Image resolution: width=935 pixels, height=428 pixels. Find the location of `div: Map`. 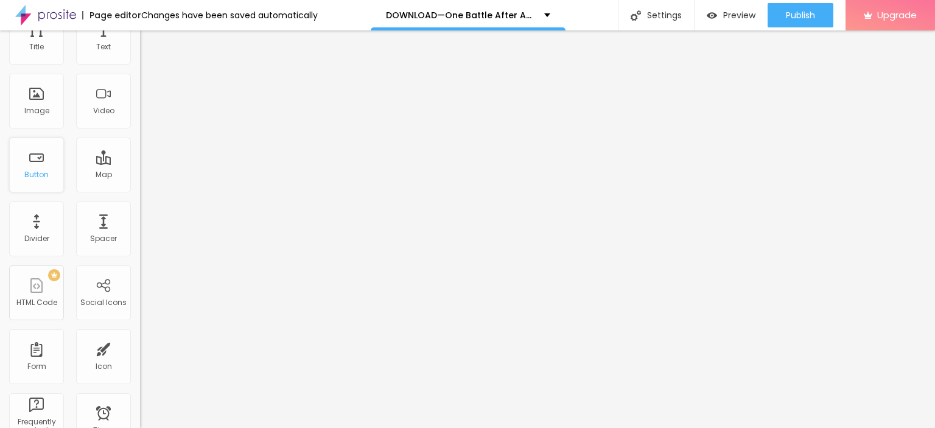

div: Map is located at coordinates (104, 175).